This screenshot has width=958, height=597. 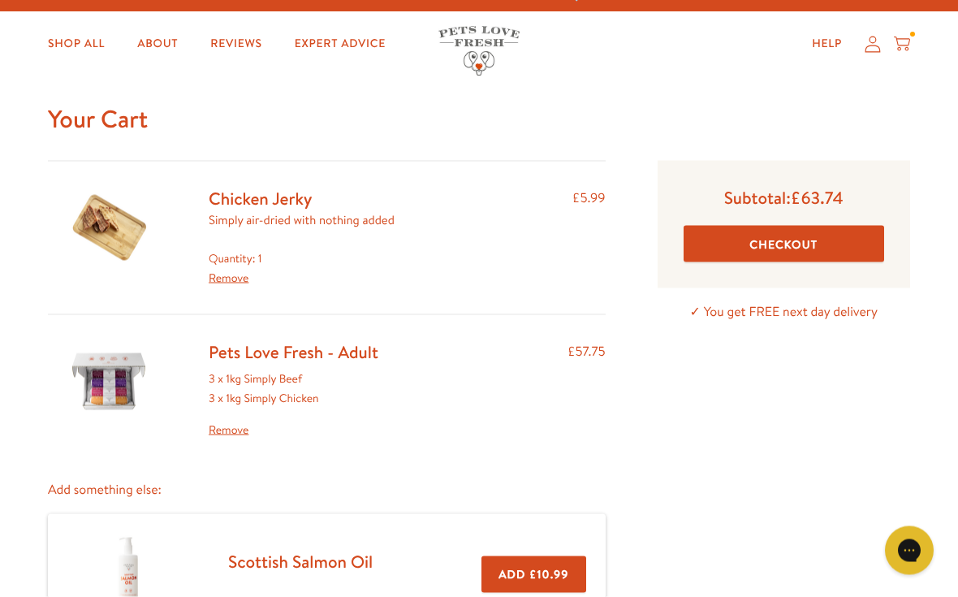 What do you see at coordinates (301, 220) in the screenshot?
I see `p: Simply air-dried with nothing added` at bounding box center [301, 220].